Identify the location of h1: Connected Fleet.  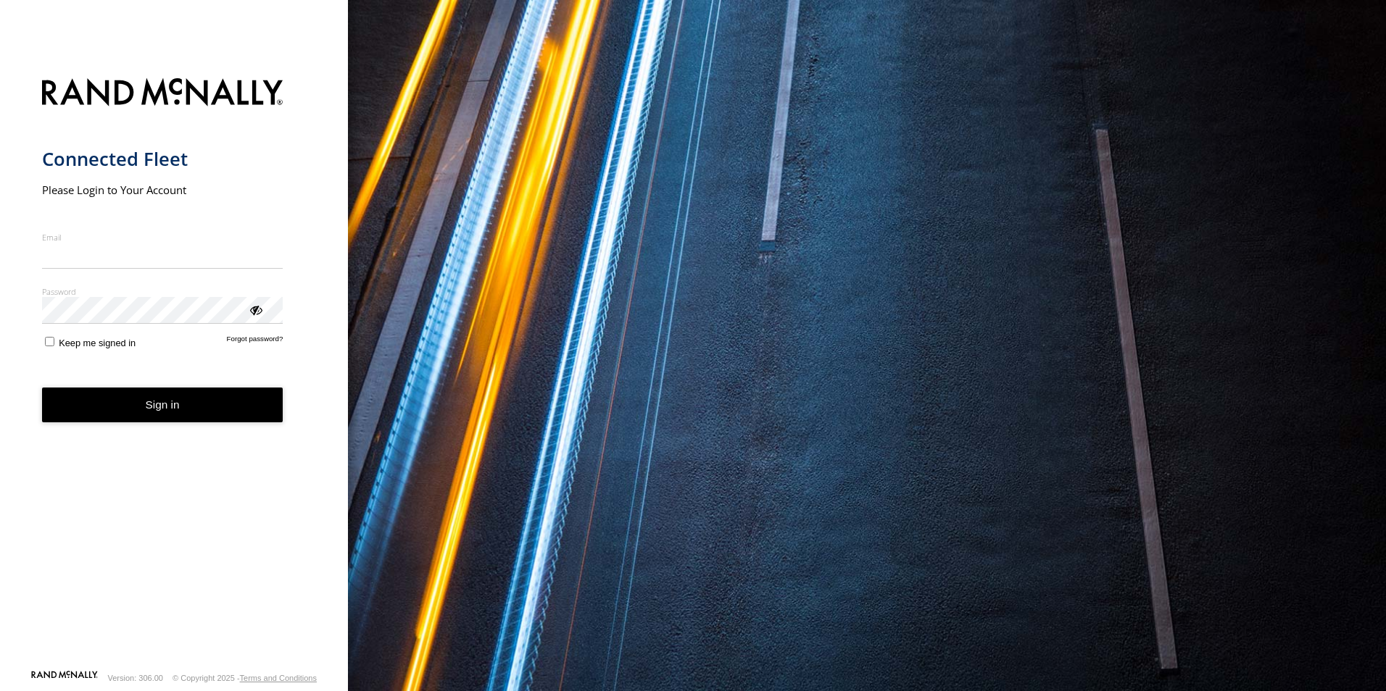
(162, 159).